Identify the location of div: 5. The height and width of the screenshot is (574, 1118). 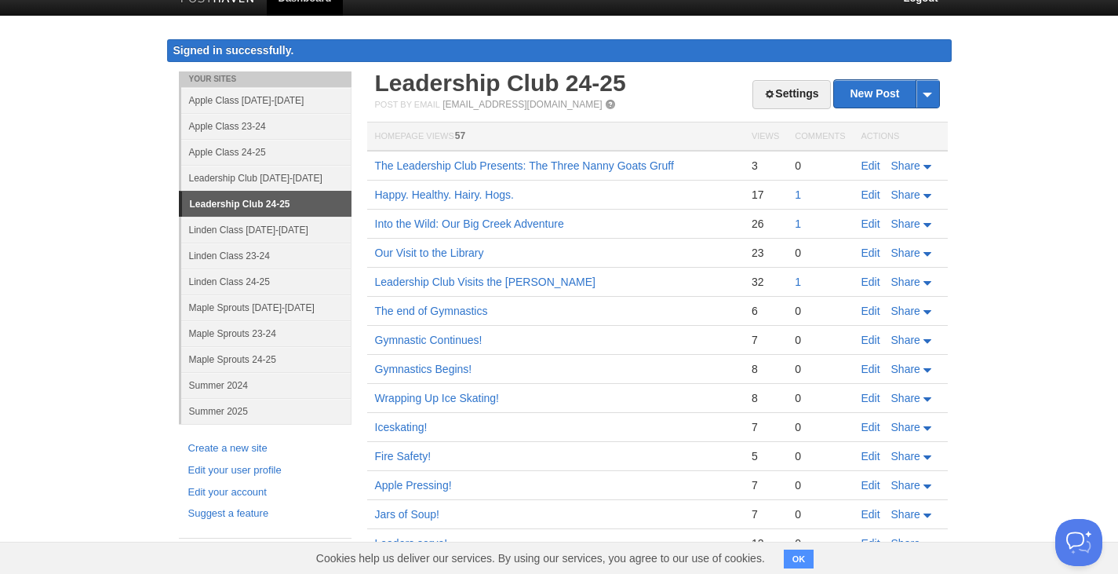
(765, 456).